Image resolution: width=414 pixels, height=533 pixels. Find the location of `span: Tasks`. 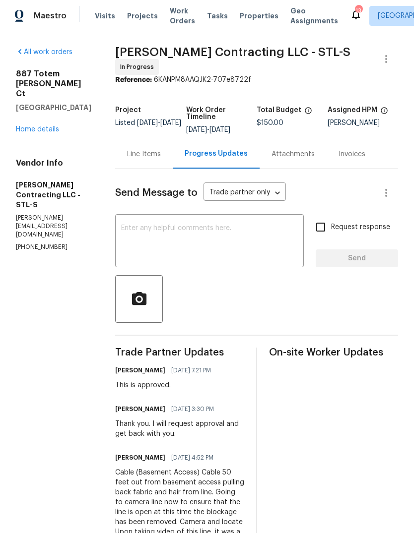

span: Tasks is located at coordinates (217, 16).